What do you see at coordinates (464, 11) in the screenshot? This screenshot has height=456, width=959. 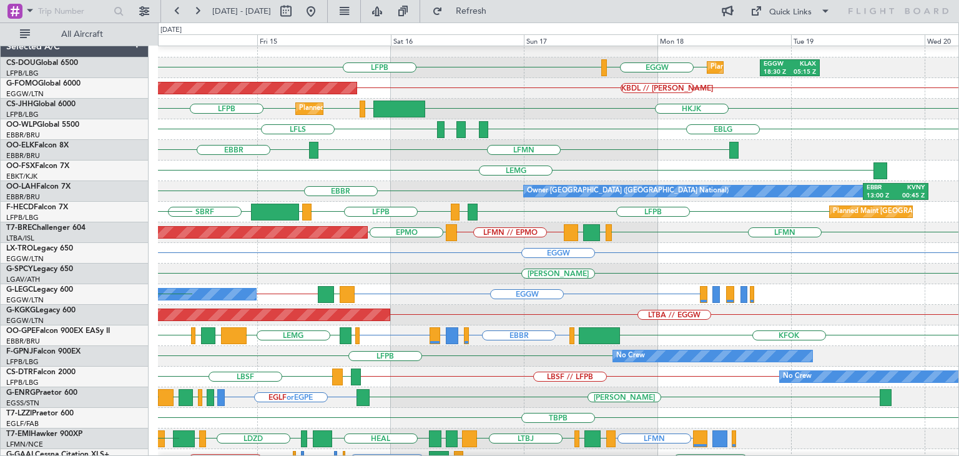 I see `button: Refresh` at bounding box center [464, 11].